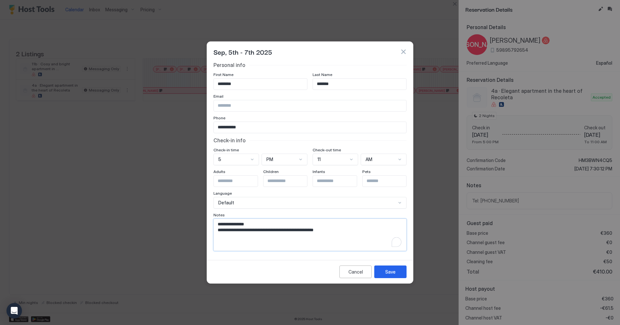 Image resolution: width=620 pixels, height=325 pixels. Describe the element at coordinates (356, 271) in the screenshot. I see `button: Cancel` at that location.